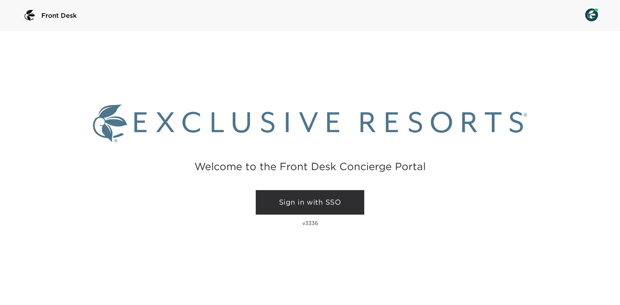 Image resolution: width=620 pixels, height=305 pixels. I want to click on p: v3336, so click(310, 223).